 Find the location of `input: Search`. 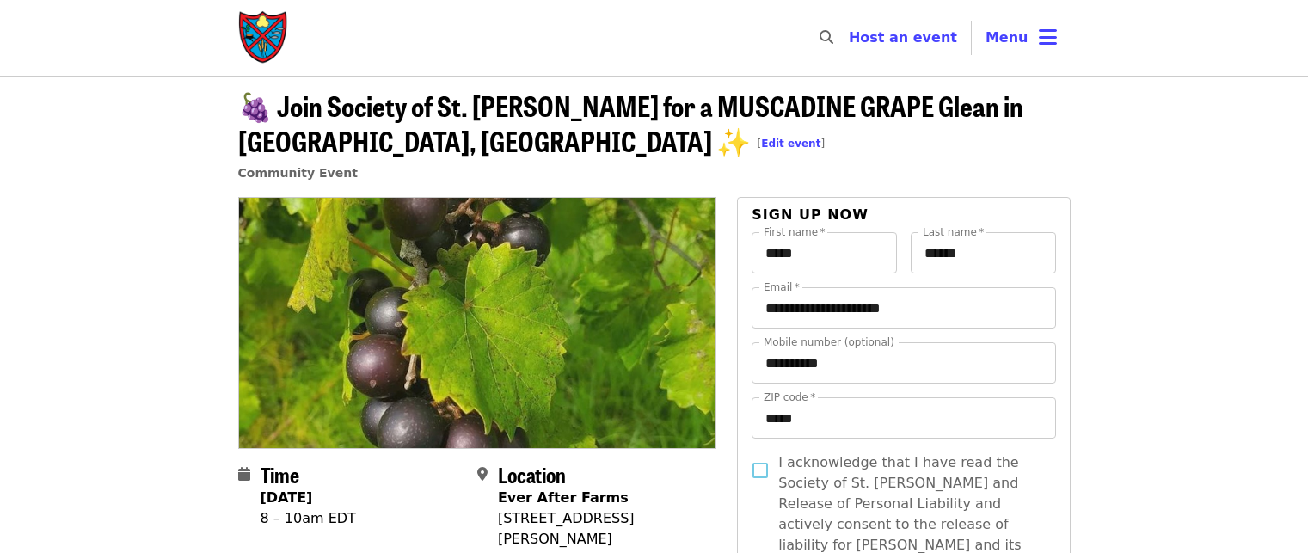

input: Search is located at coordinates (851, 38).